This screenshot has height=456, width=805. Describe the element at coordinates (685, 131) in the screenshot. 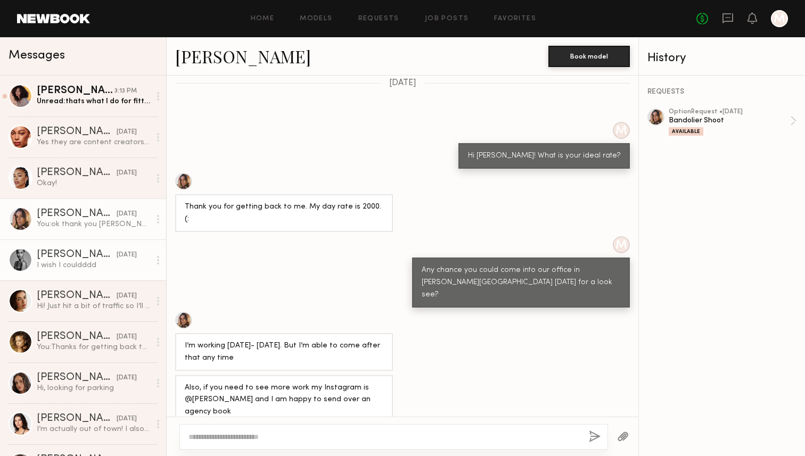

I see `div: Available` at that location.